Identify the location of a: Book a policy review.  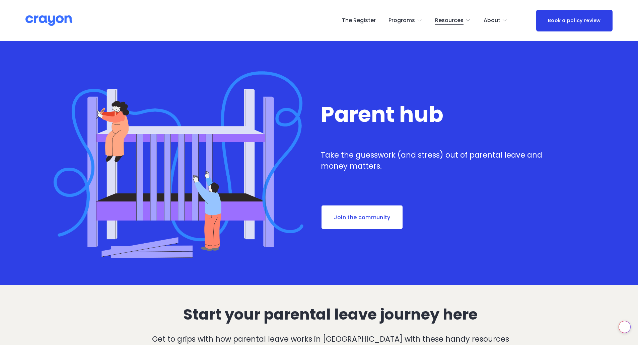
(574, 20).